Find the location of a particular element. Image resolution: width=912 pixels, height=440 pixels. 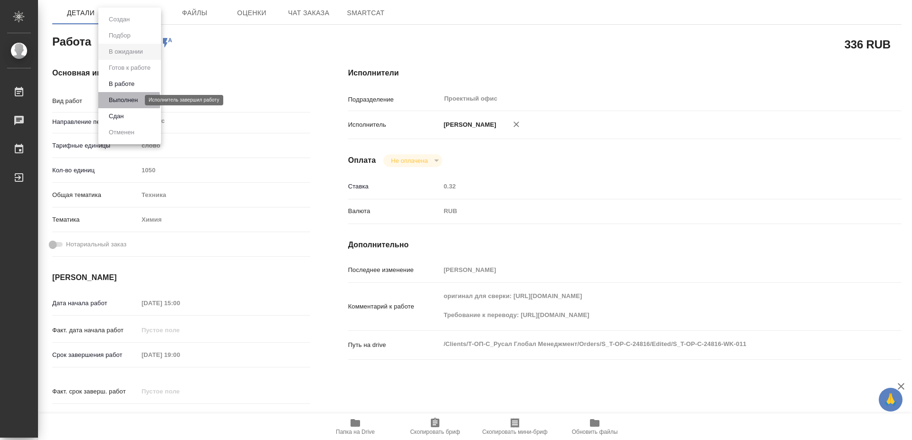

button: Сдан is located at coordinates (116, 116).